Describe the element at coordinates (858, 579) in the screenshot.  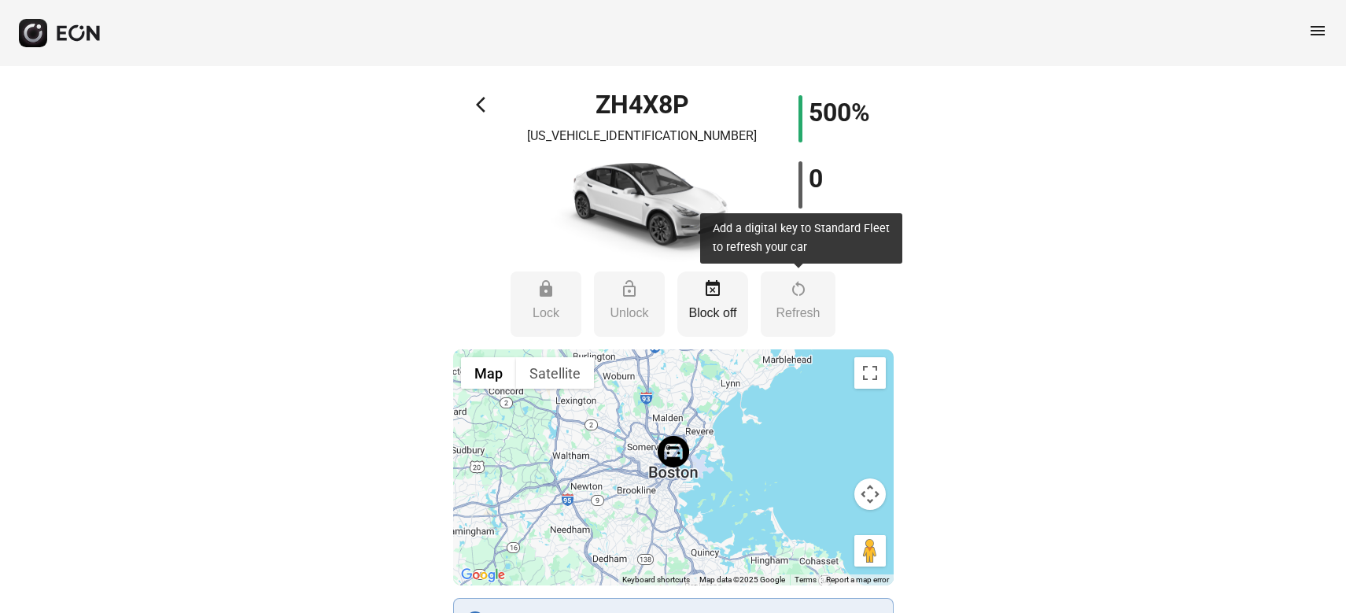
I see `a: Report a map error` at that location.